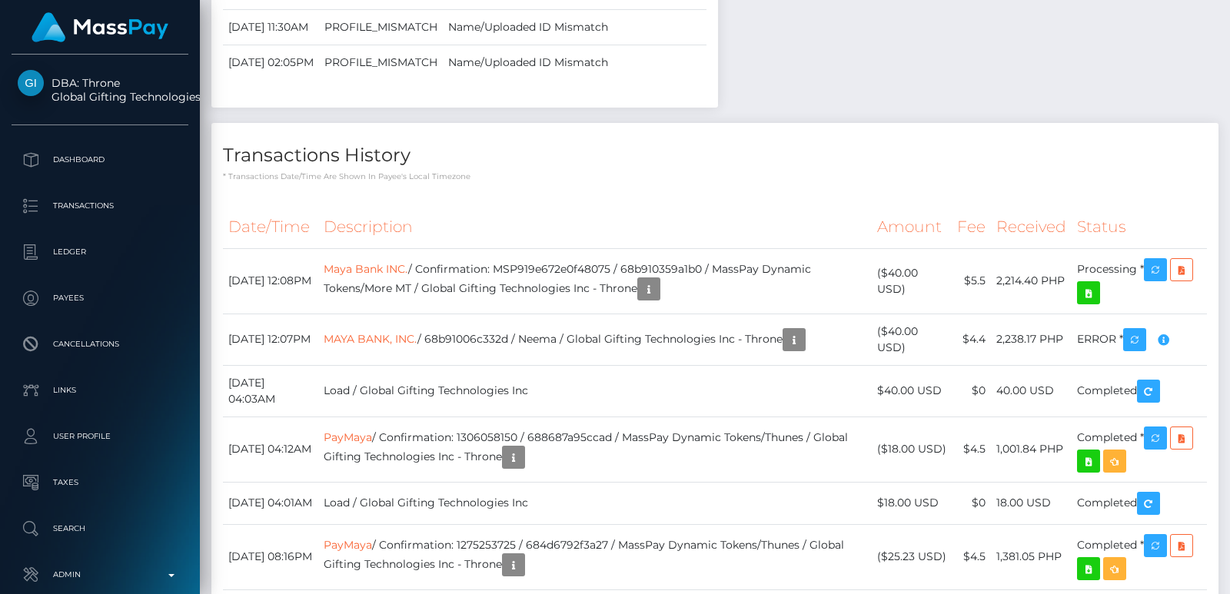 The width and height of the screenshot is (1230, 594). Describe the element at coordinates (1031, 227) in the screenshot. I see `th: Received` at that location.